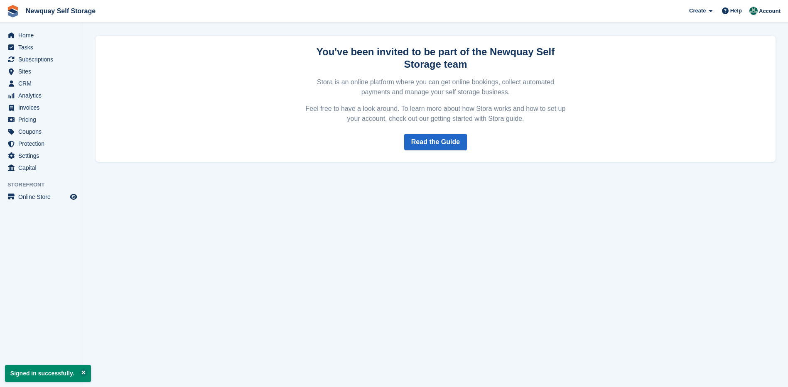 This screenshot has height=387, width=788. Describe the element at coordinates (45, 185) in the screenshot. I see `span: Storefront` at that location.